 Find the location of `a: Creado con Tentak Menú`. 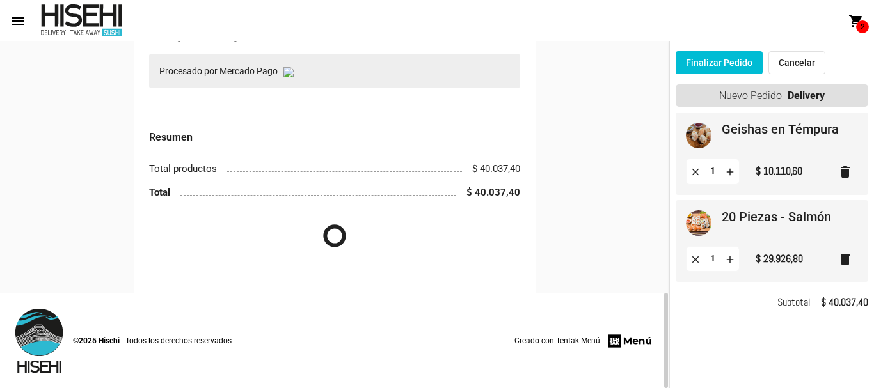

a: Creado con Tentak Menú is located at coordinates (584, 341).